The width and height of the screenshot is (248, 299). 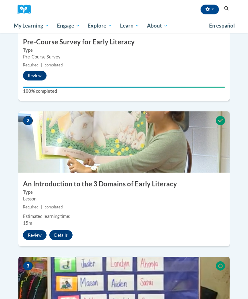 I want to click on label: 100% completed, so click(x=124, y=91).